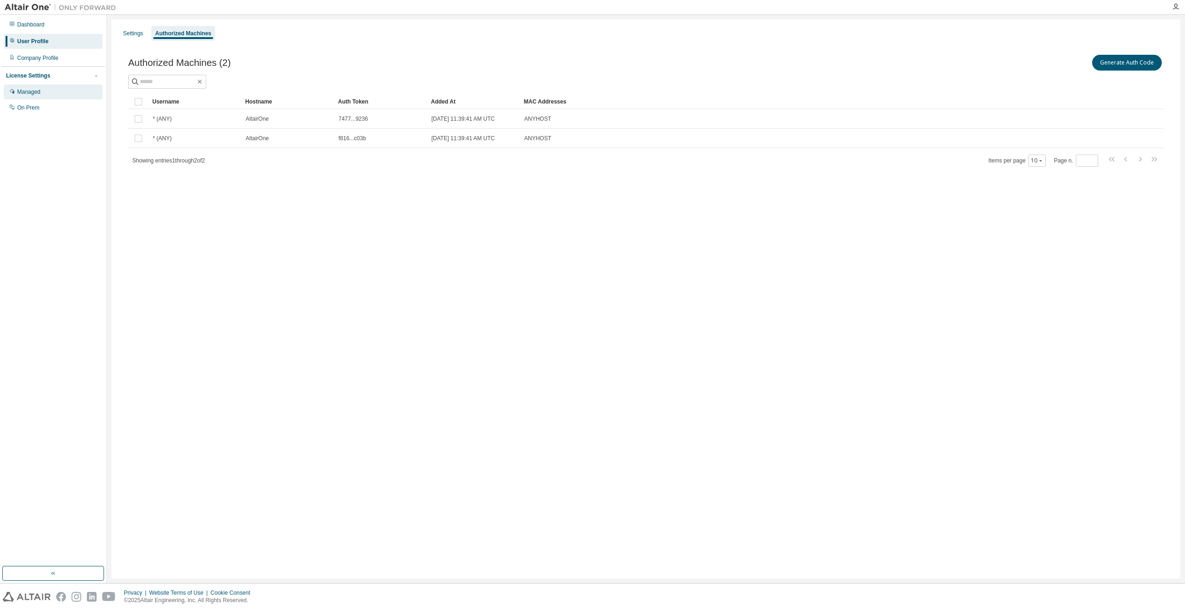 The height and width of the screenshot is (610, 1185). What do you see at coordinates (795, 102) in the screenshot?
I see `div: MAC Addresses` at bounding box center [795, 102].